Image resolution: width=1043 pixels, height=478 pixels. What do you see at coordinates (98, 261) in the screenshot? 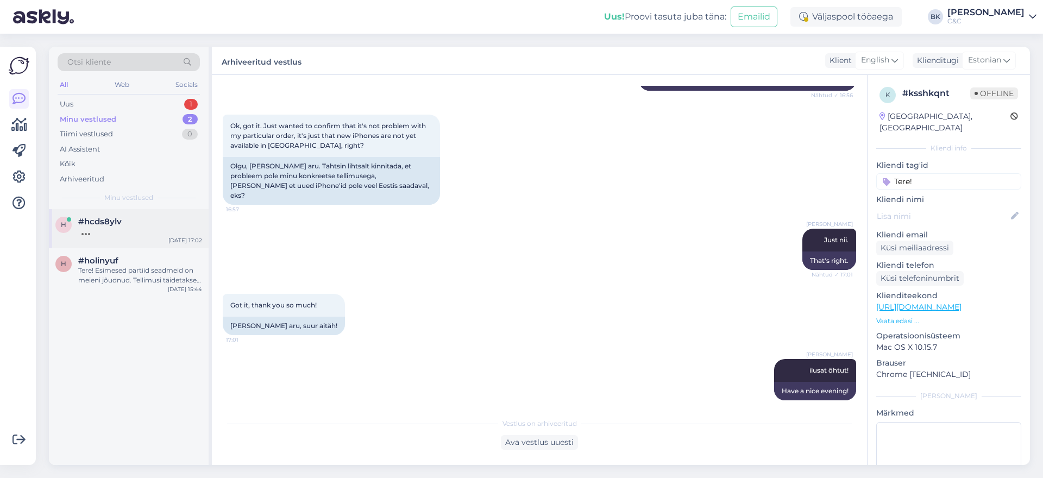
I see `span: #holinyuf` at bounding box center [98, 261].